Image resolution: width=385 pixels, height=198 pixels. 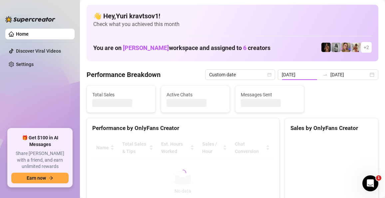 I want to click on a: Settings, so click(x=25, y=64).